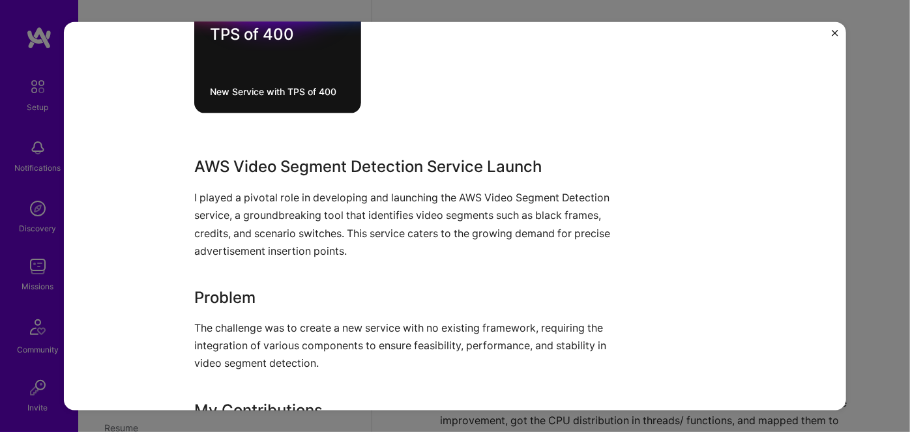 This screenshot has width=910, height=432. I want to click on button: Close, so click(835, 36).